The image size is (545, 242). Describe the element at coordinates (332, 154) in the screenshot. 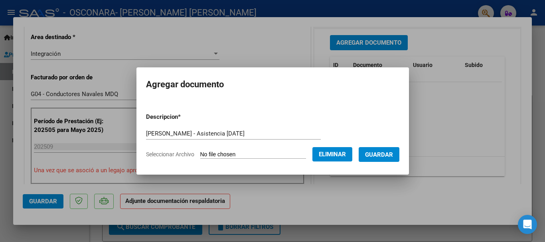

I see `button: Eliminar` at that location.